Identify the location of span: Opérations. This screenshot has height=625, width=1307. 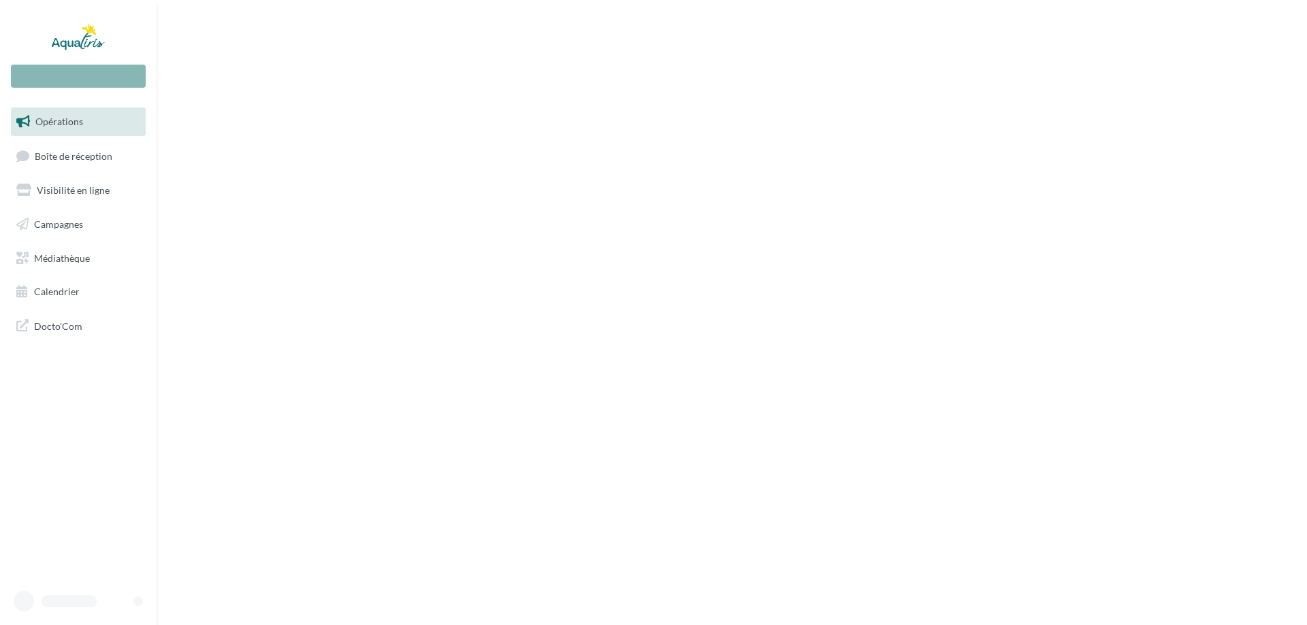
(59, 121).